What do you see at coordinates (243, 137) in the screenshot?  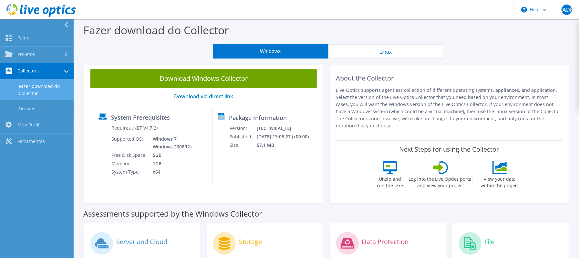 I see `td: Published:` at bounding box center [243, 137].